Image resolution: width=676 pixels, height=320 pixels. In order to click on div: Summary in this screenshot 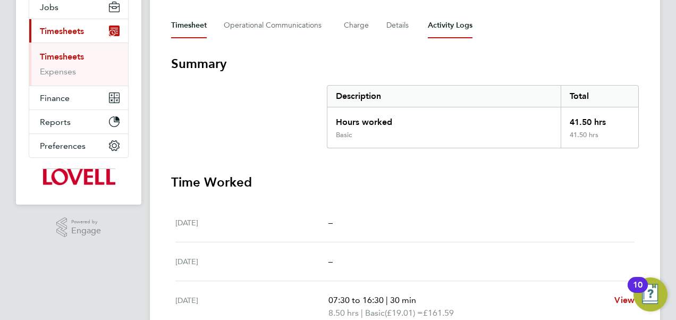, I will do `click(482, 116)`.